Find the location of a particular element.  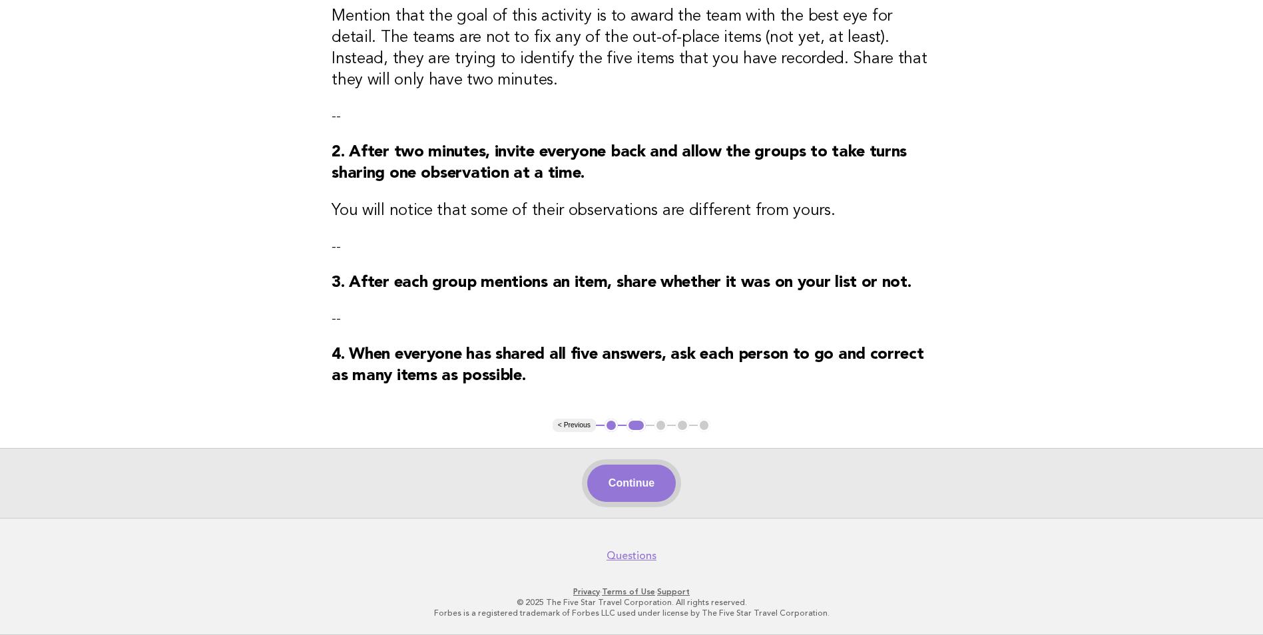

h3: Mention that the goal of this activity is to award the team with the best eye for detail. The tea... is located at coordinates (631, 49).